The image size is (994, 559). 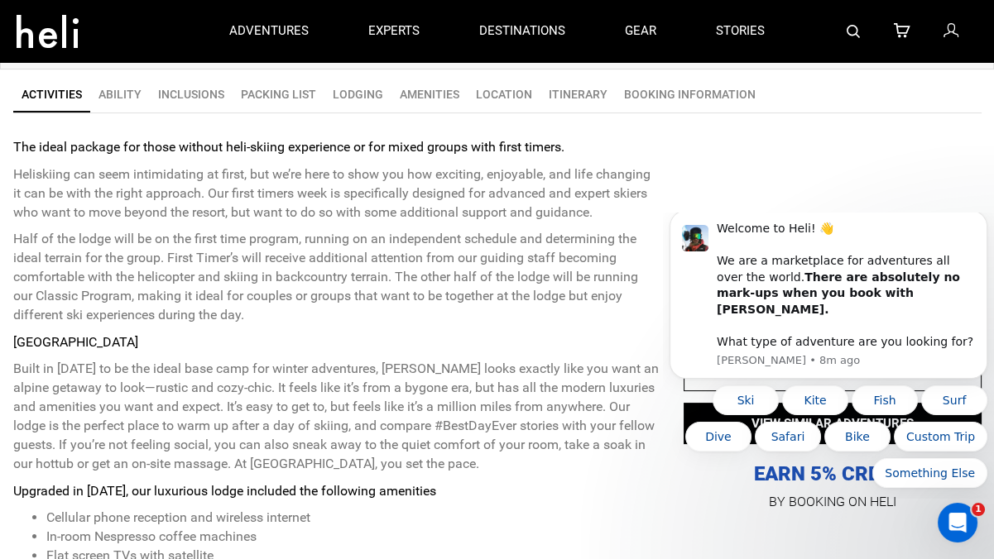 I want to click on div: Welcome to Heli! 👋 We are a marketplace for adventures all over the world. What type of adventure..., so click(x=183, y=73).